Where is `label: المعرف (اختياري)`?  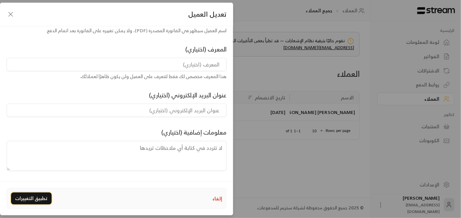
label: المعرف (اختياري) is located at coordinates (206, 49).